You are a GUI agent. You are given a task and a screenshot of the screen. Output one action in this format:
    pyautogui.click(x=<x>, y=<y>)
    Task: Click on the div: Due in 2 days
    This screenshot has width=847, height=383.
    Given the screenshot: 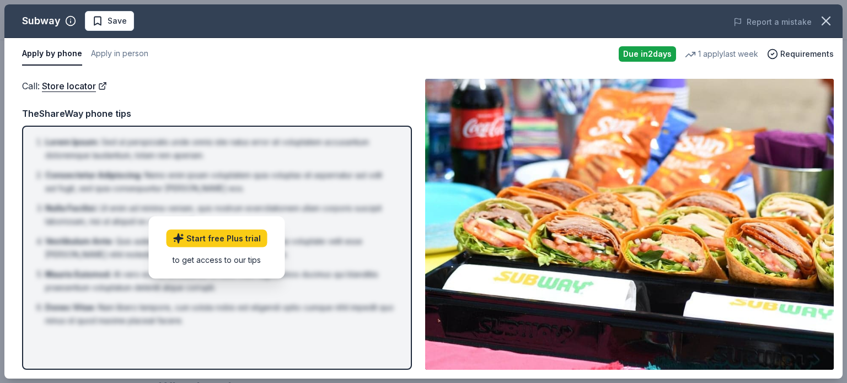 What is the action you would take?
    pyautogui.click(x=647, y=54)
    